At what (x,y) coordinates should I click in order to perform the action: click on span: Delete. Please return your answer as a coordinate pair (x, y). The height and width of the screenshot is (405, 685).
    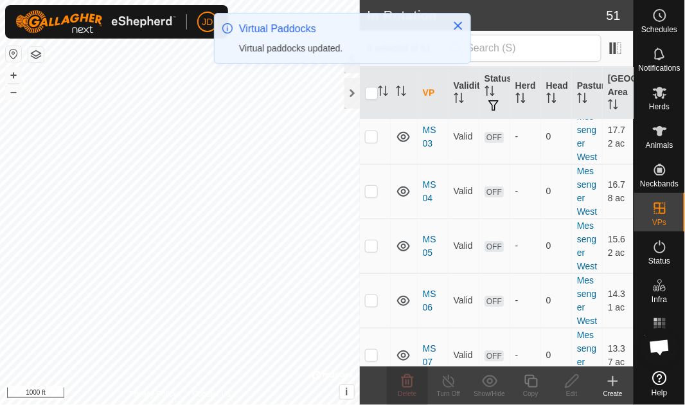
    Looking at the image, I should click on (407, 393).